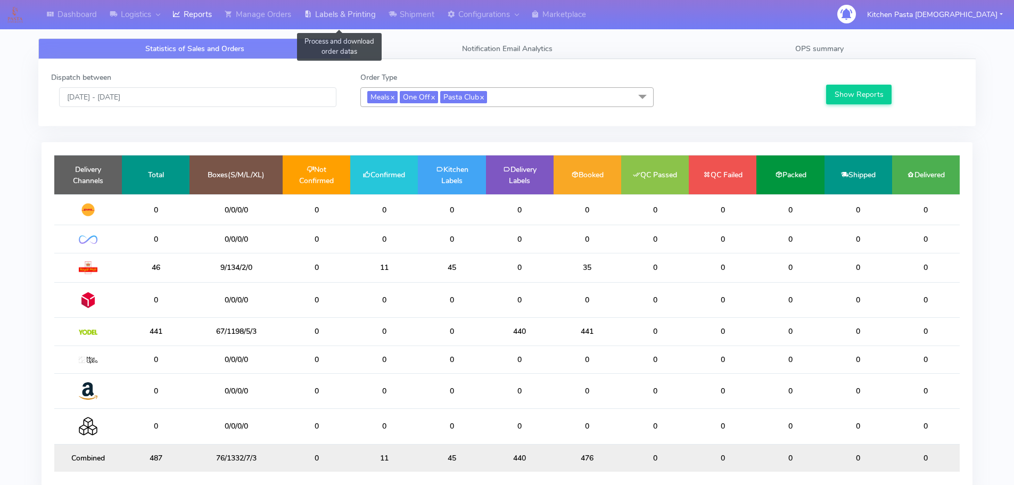  I want to click on label: Order Type, so click(378, 77).